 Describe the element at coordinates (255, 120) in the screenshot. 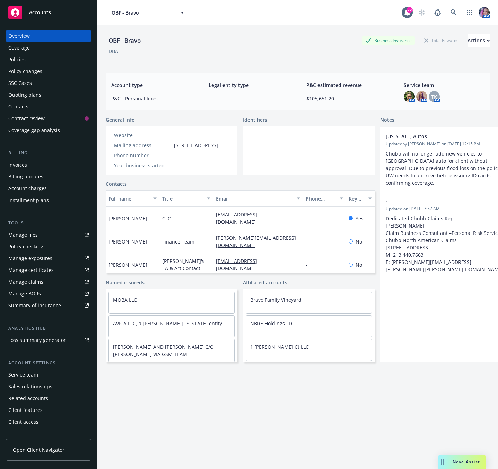

I see `span: Identifiers` at that location.